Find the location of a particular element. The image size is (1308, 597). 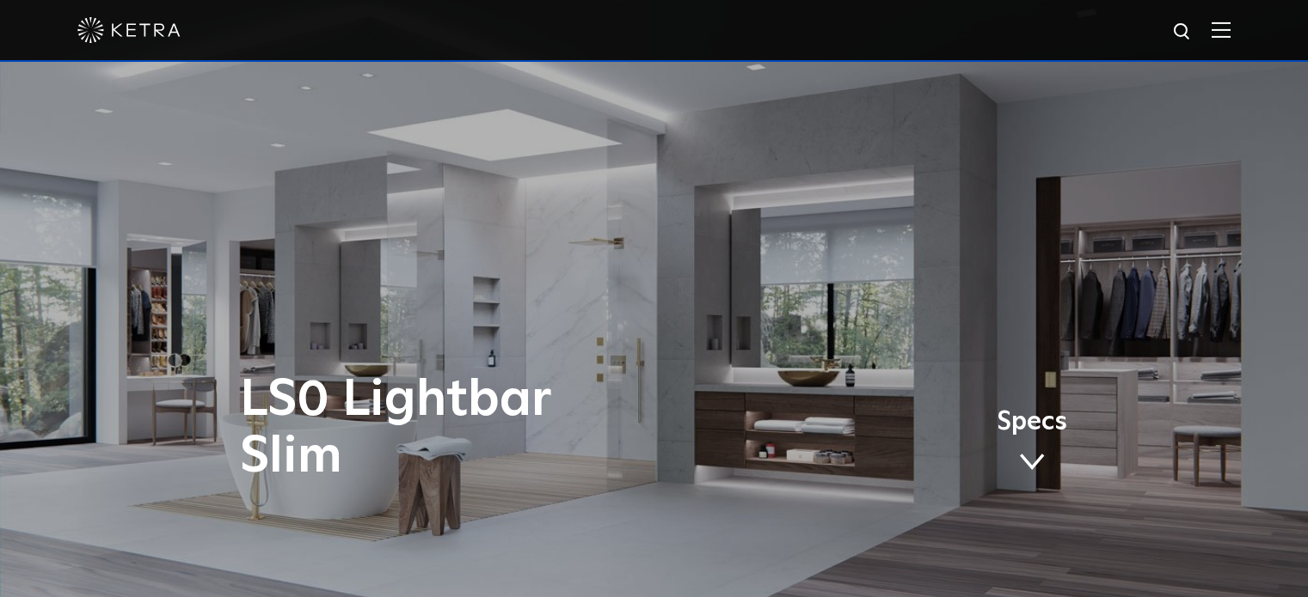

img: Hamburger%20Nav.svg is located at coordinates (1221, 29).